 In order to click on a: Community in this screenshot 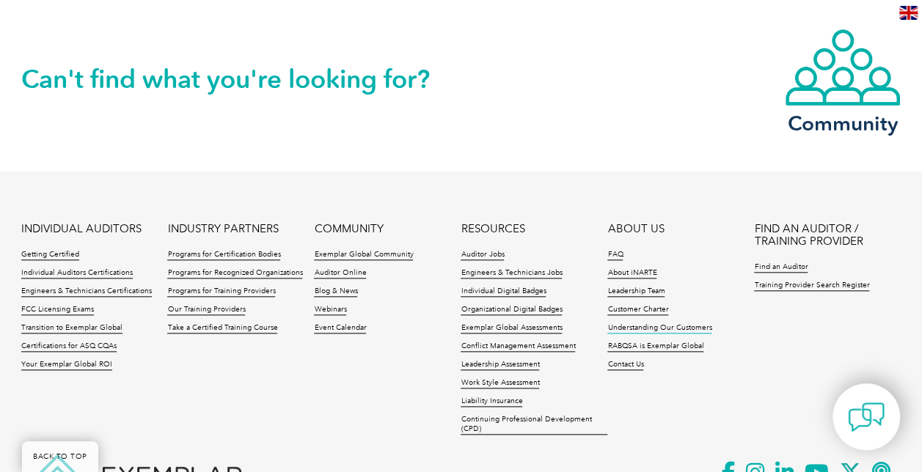, I will do `click(843, 80)`.